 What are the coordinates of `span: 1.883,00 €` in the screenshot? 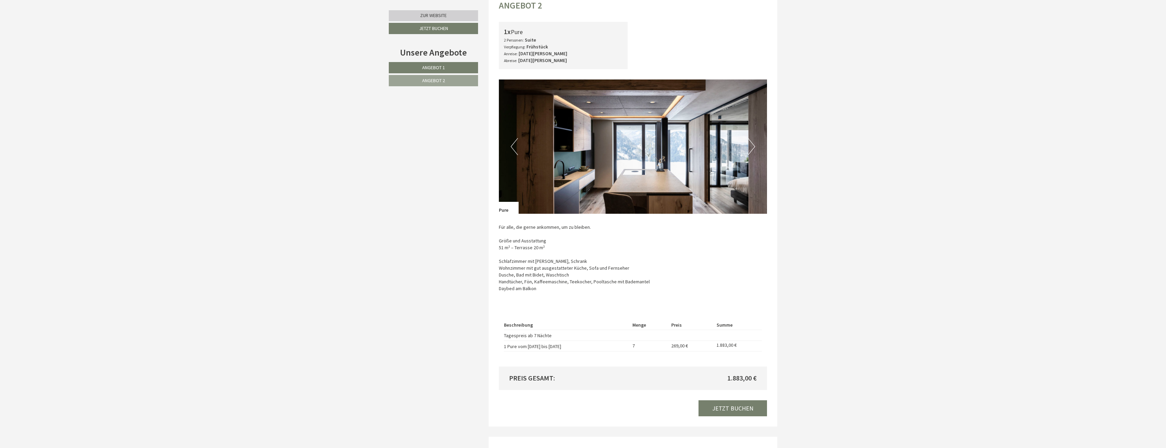 It's located at (742, 378).